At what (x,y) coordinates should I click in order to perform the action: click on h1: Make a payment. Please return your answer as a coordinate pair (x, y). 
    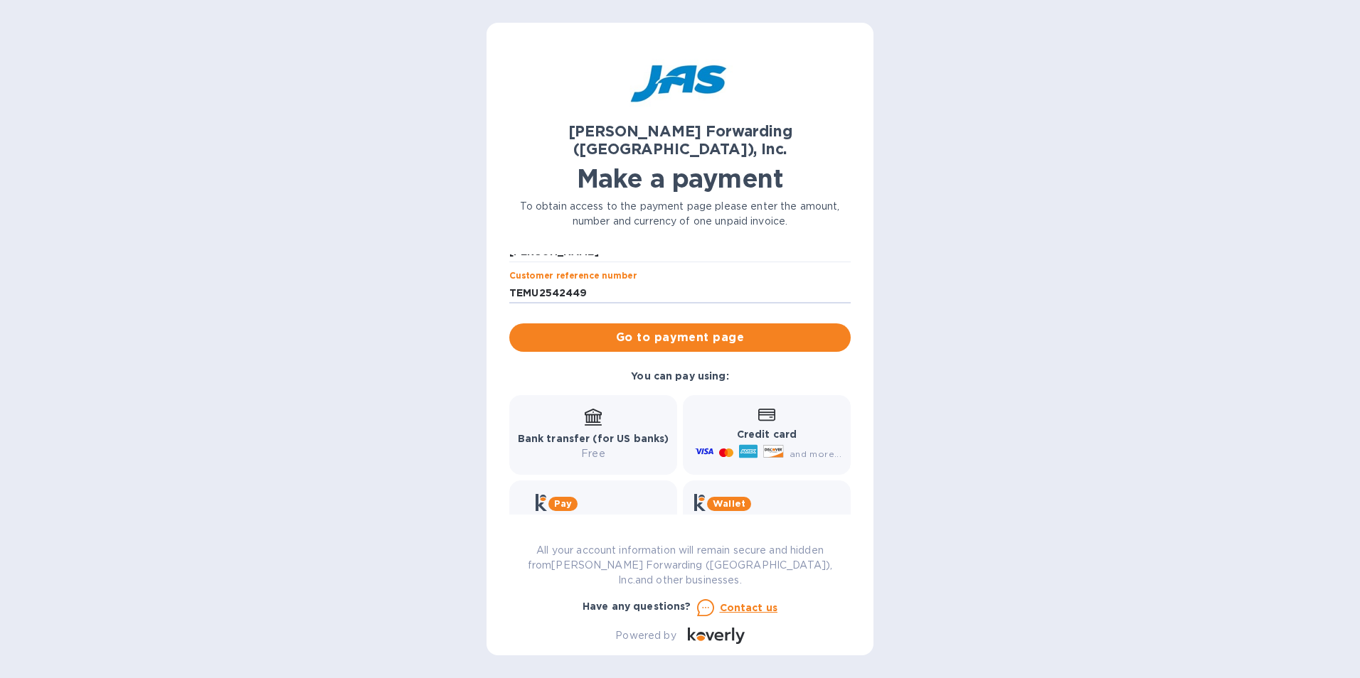
    Looking at the image, I should click on (680, 178).